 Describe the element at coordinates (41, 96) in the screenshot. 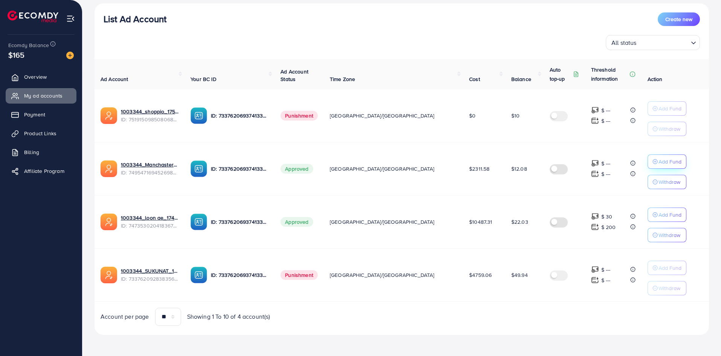

I see `a: My ad accounts` at that location.